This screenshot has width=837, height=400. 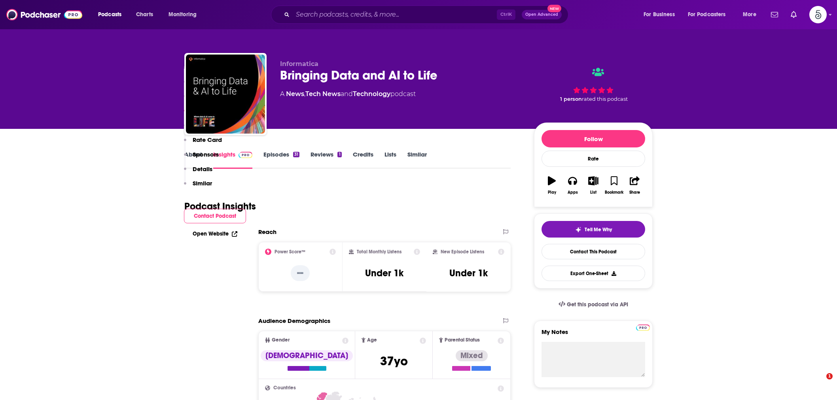 I want to click on div: 1 personrated this podcast, so click(x=594, y=85).